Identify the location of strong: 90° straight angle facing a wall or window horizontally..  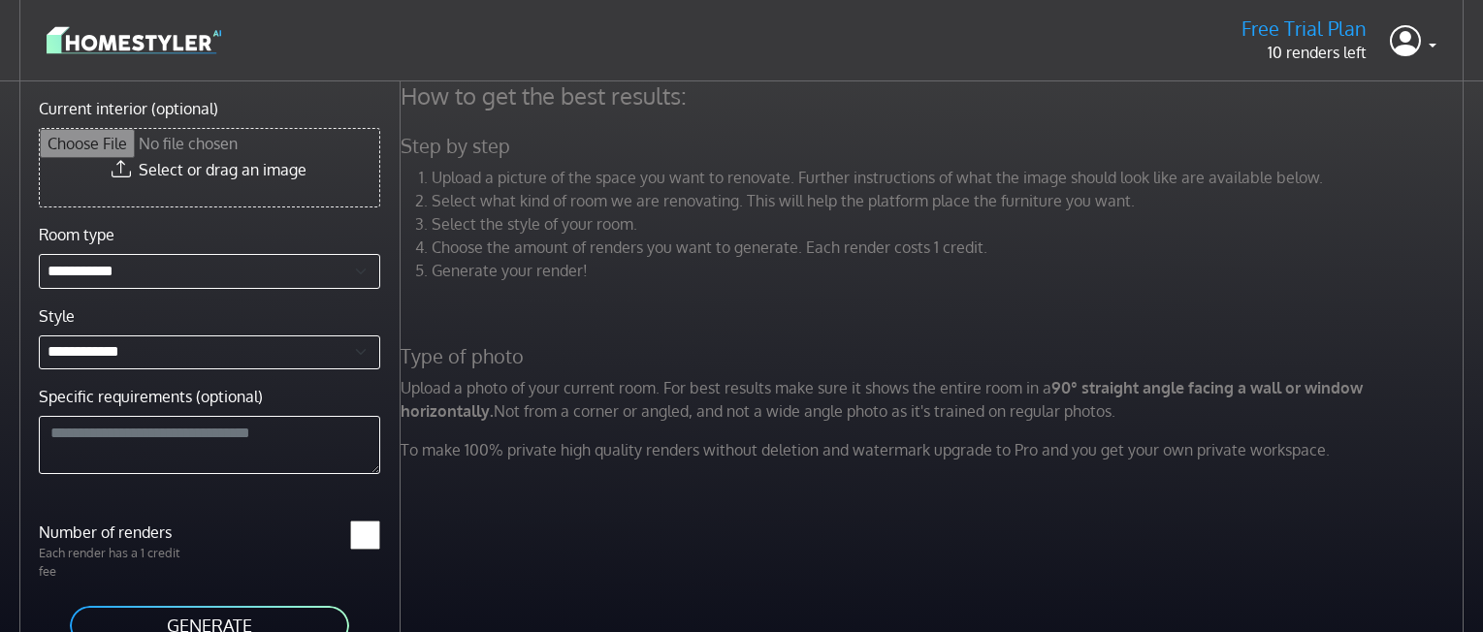
(882, 400).